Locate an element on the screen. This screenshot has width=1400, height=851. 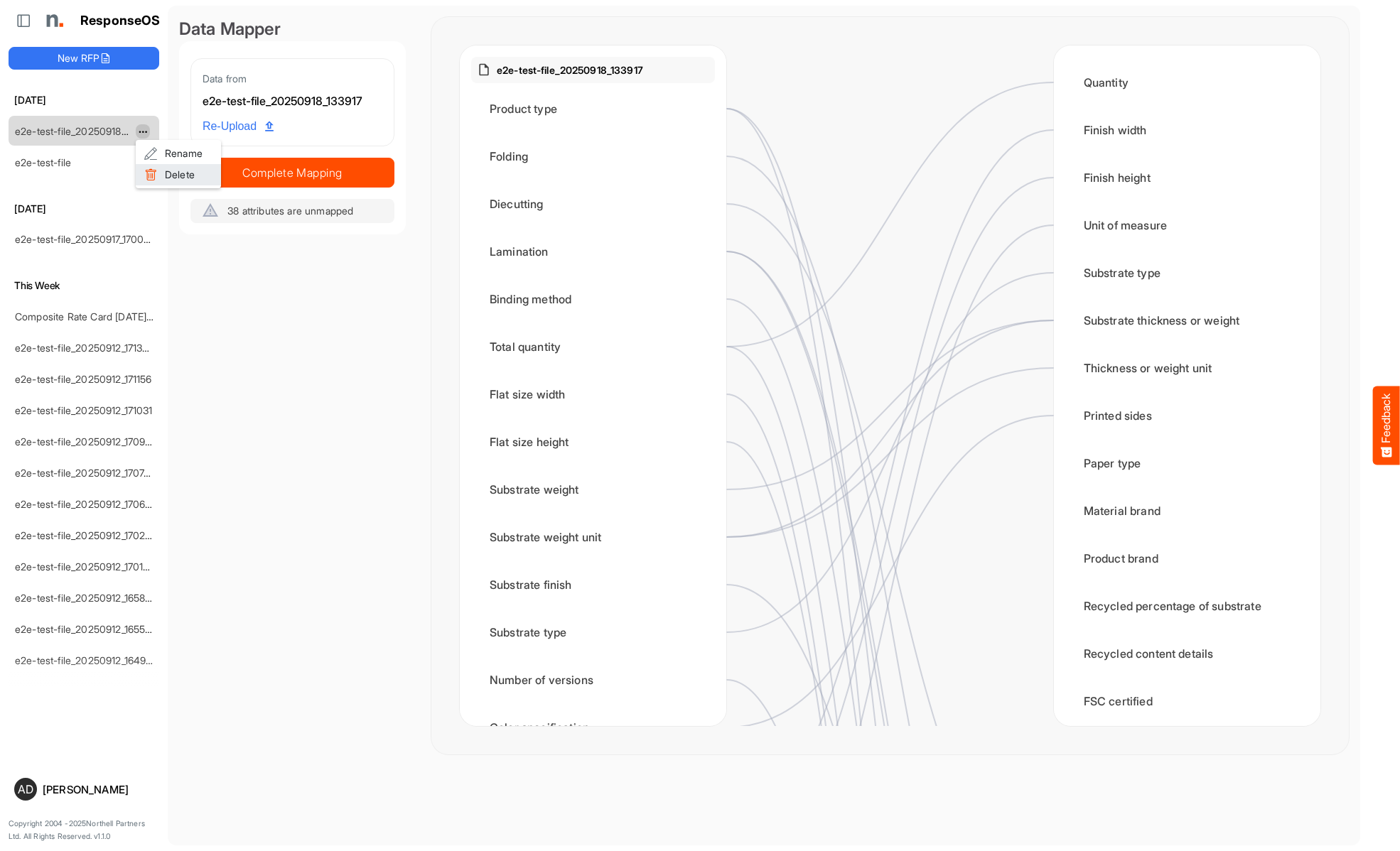
div: Data Mapper is located at coordinates (292, 29).